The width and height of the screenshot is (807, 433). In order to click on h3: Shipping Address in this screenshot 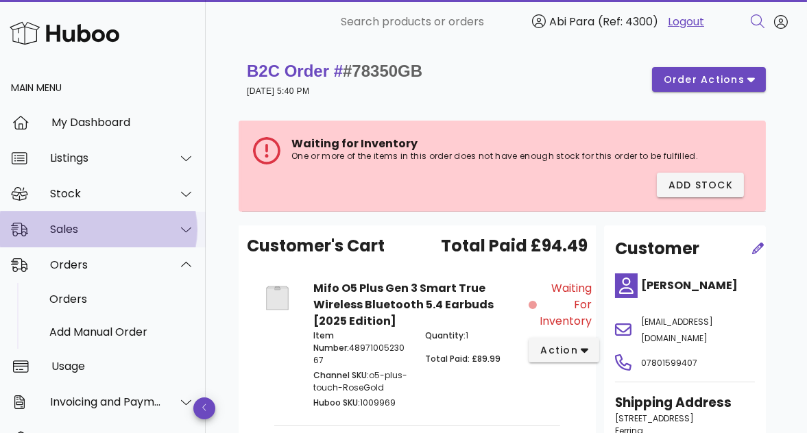, I will do `click(685, 403)`.